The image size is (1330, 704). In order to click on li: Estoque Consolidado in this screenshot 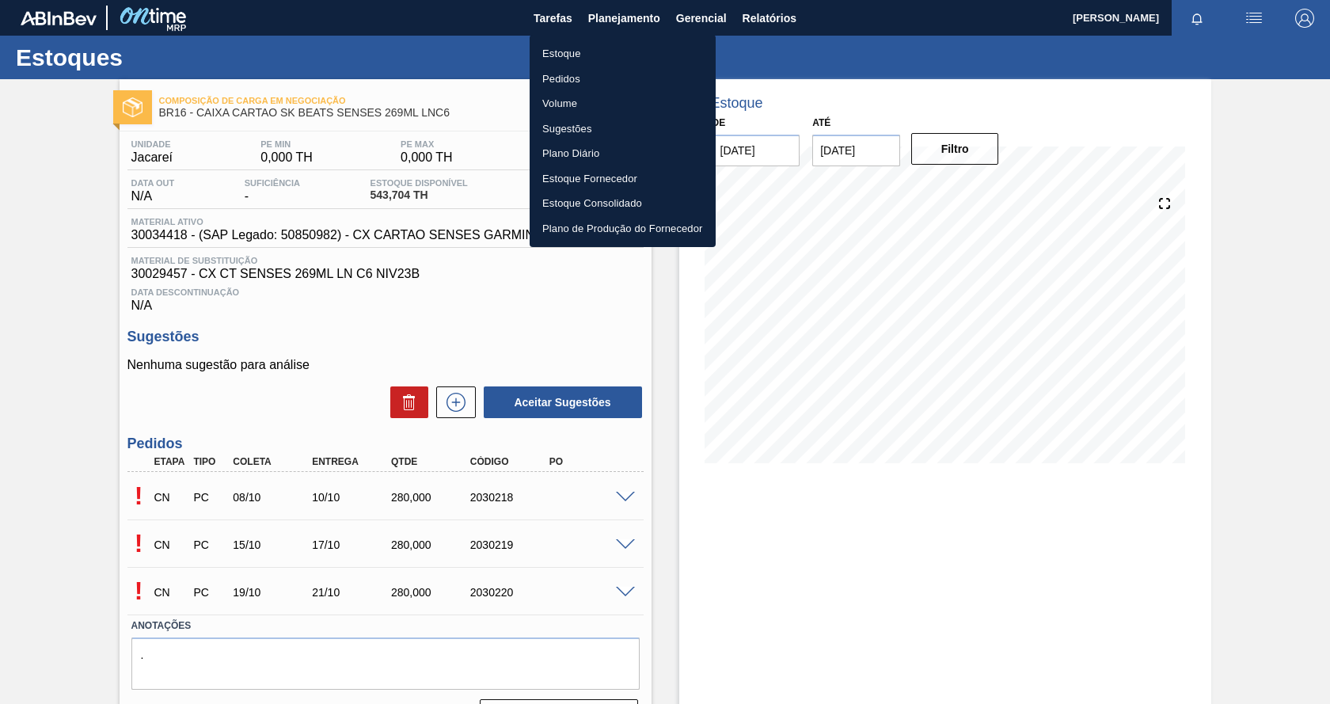, I will do `click(622, 203)`.